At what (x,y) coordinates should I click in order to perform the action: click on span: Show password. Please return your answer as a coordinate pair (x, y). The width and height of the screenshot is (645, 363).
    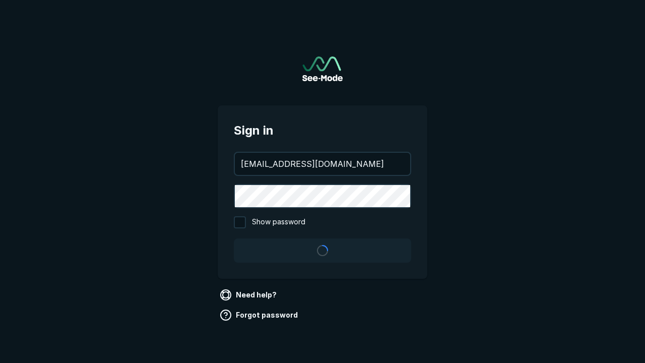
    Looking at the image, I should click on (278, 222).